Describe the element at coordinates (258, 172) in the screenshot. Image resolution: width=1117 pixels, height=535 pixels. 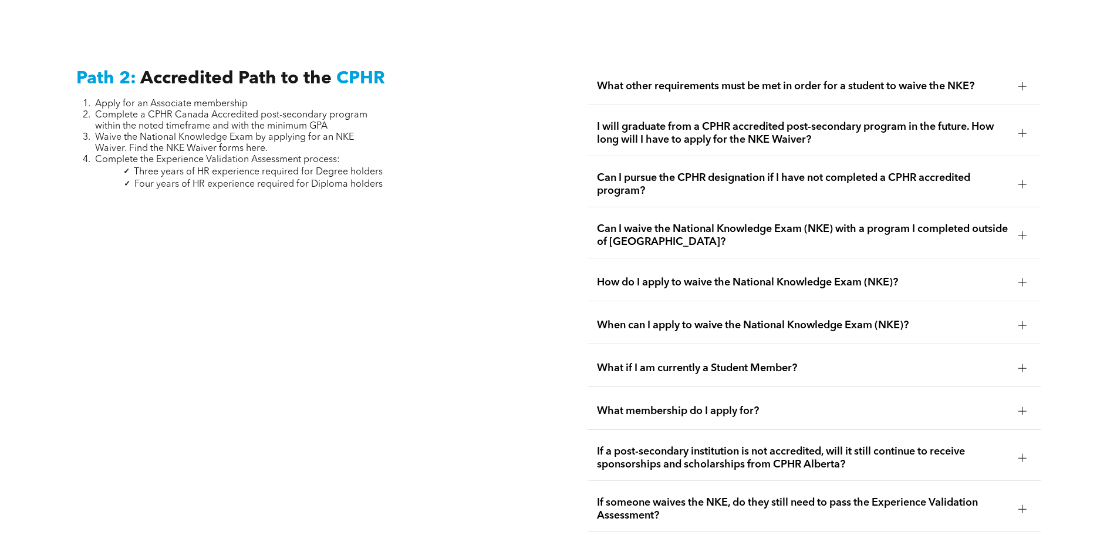
I see `span: Three years of HR experience required for Degree holders` at that location.